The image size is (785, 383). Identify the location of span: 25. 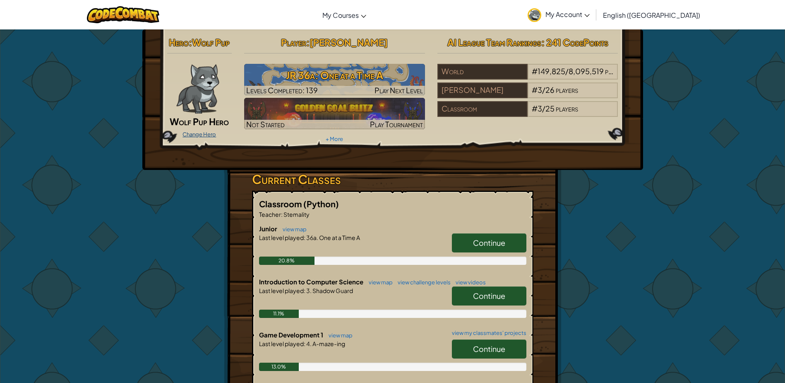
(550, 108).